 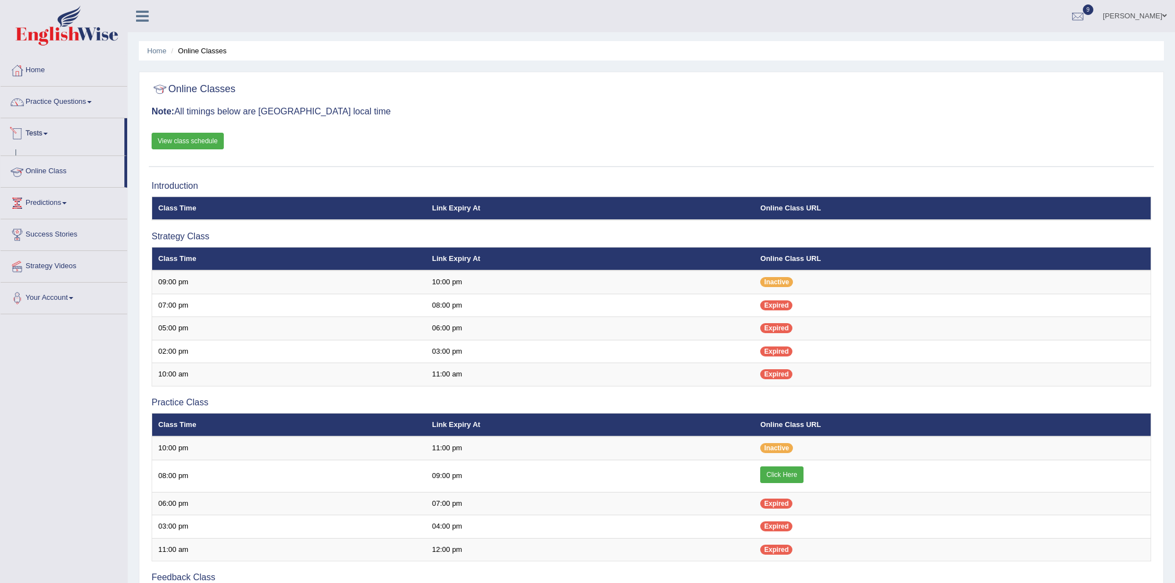 I want to click on a: Take Practice Sectional Test, so click(x=72, y=159).